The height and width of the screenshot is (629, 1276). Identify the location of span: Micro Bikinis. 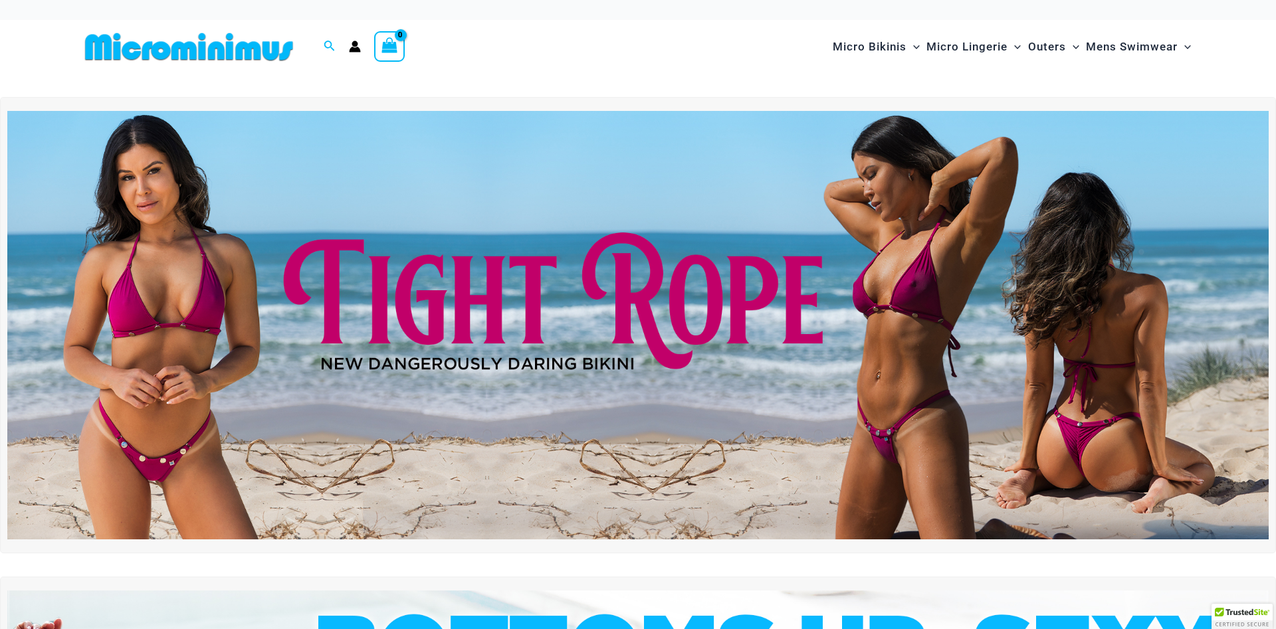
(869, 47).